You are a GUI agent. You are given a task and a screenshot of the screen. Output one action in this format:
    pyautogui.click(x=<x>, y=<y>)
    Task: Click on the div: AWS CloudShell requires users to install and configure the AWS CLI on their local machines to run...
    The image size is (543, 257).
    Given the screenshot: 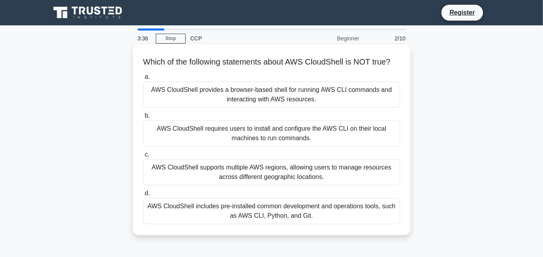 What is the action you would take?
    pyautogui.click(x=272, y=134)
    